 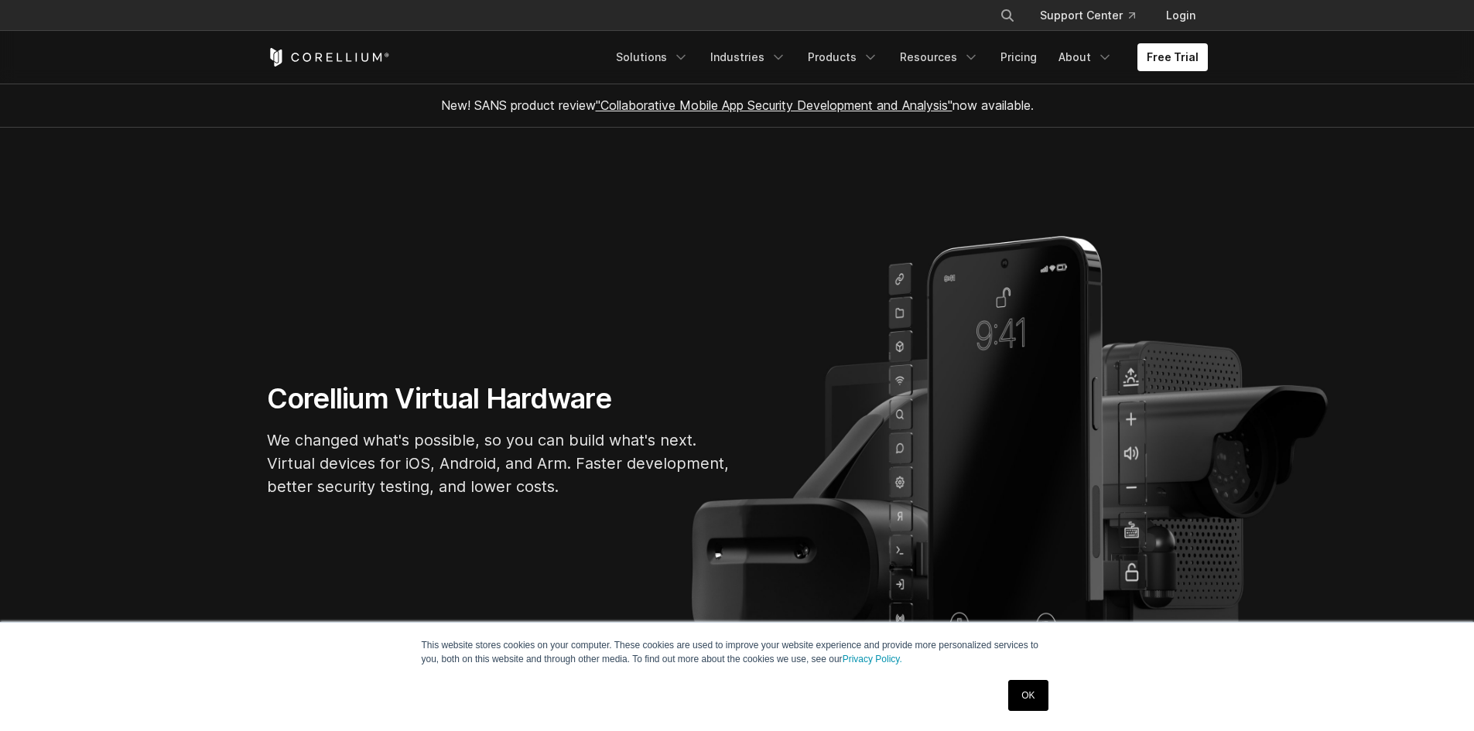 What do you see at coordinates (737, 652) in the screenshot?
I see `p: This website stores cookies on your computer. These cookies are used to improve your website expe...` at bounding box center [737, 652].